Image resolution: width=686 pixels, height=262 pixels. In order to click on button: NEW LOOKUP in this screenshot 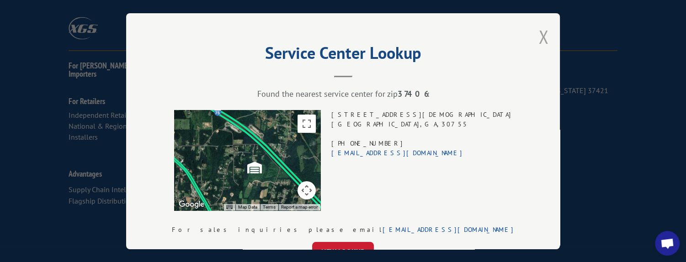, I will do `click(343, 252)`.